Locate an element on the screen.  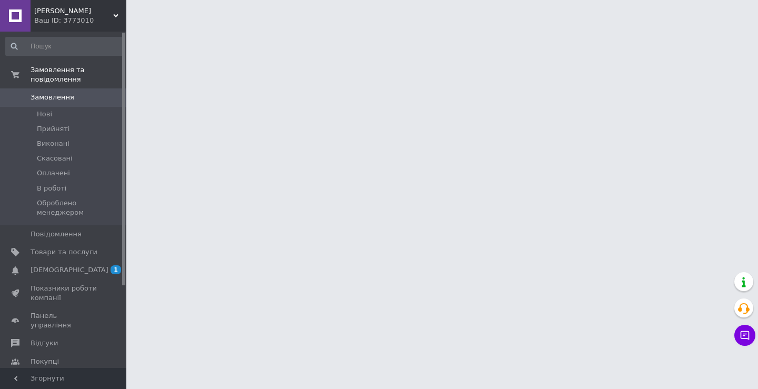
span: Оплачені is located at coordinates (53, 173).